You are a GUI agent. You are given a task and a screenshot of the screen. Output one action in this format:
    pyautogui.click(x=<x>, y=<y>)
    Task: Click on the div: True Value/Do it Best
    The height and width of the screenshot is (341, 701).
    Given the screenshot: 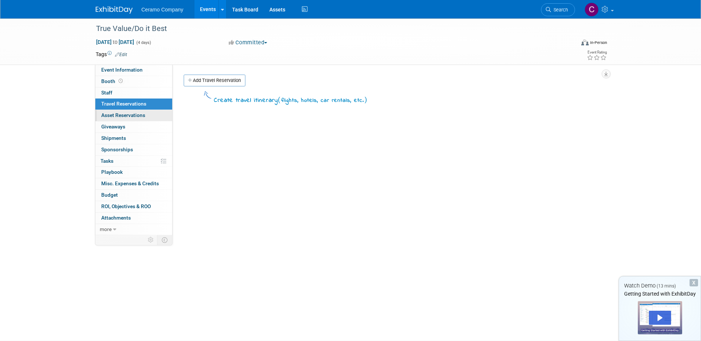 What is the action you would take?
    pyautogui.click(x=328, y=29)
    